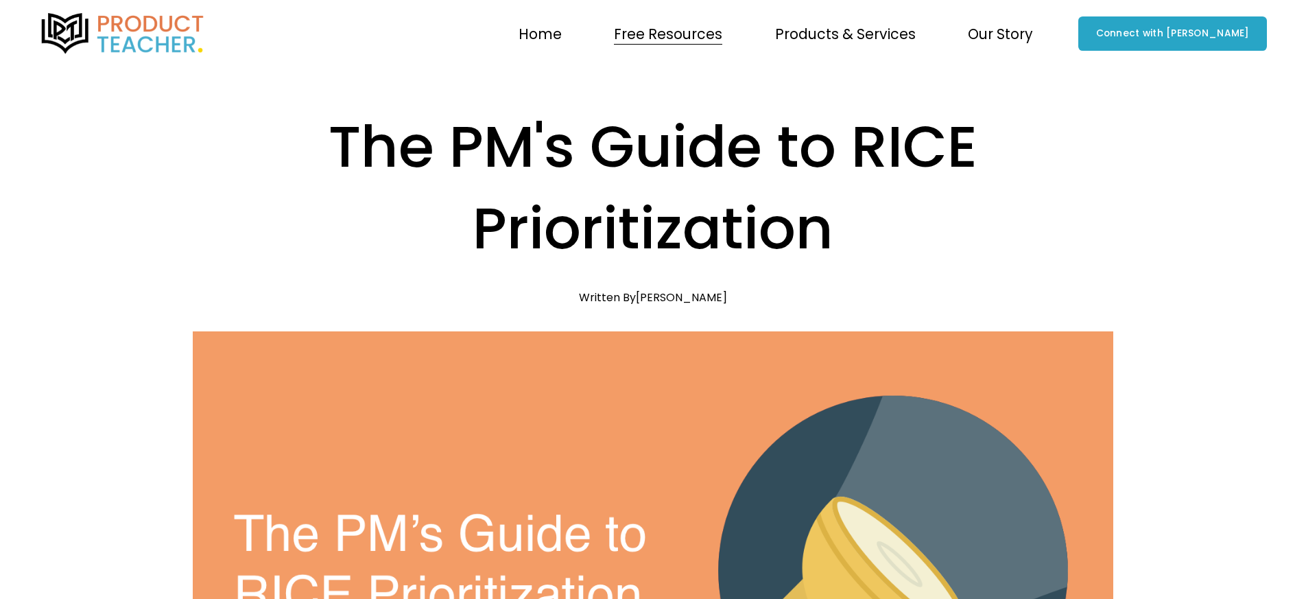  What do you see at coordinates (653, 297) in the screenshot?
I see `div: Written By` at bounding box center [653, 297].